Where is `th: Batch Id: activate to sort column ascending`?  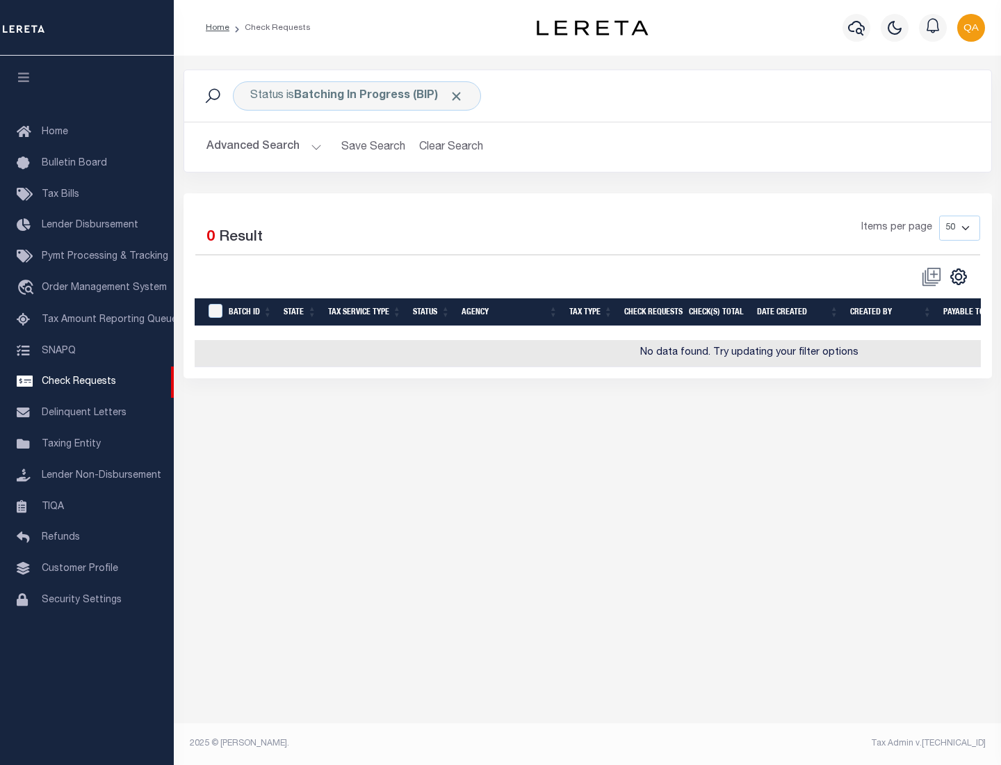
th: Batch Id: activate to sort column ascending is located at coordinates (250, 312).